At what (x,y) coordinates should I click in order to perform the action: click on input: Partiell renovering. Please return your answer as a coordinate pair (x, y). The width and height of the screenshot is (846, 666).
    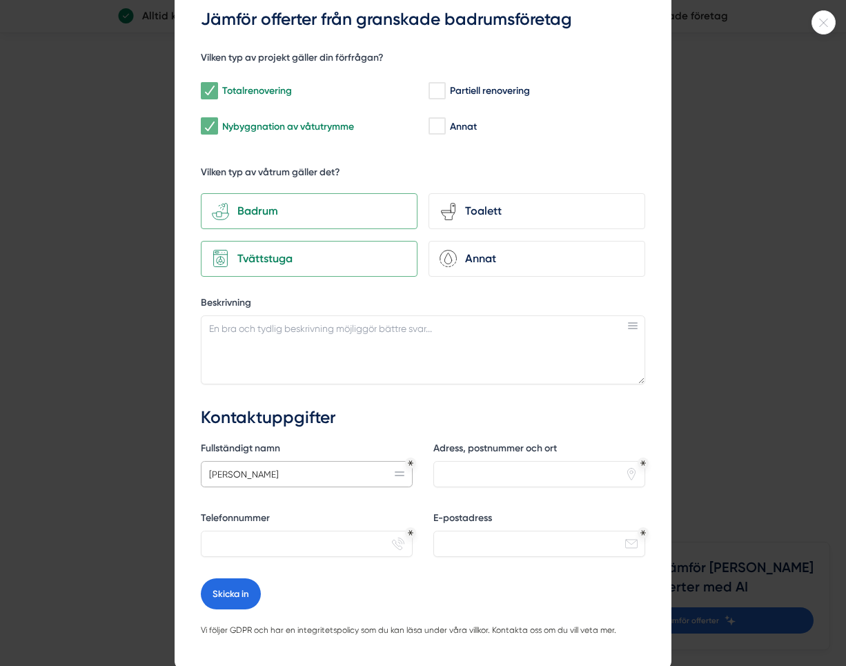
    Looking at the image, I should click on (436, 91).